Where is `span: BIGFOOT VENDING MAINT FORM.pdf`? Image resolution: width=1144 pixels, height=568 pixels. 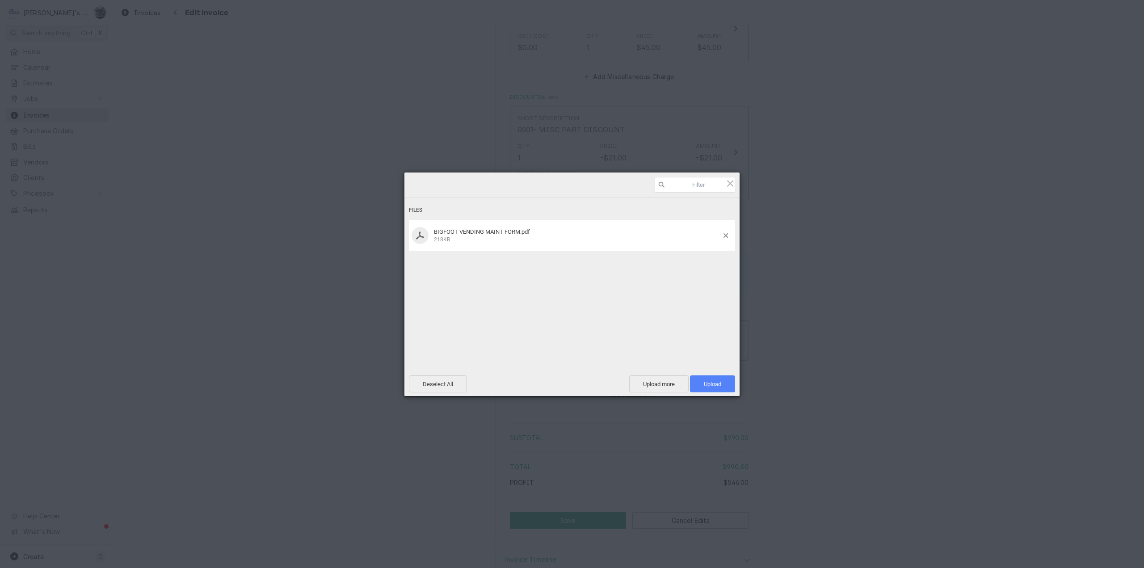 span: BIGFOOT VENDING MAINT FORM.pdf is located at coordinates (482, 232).